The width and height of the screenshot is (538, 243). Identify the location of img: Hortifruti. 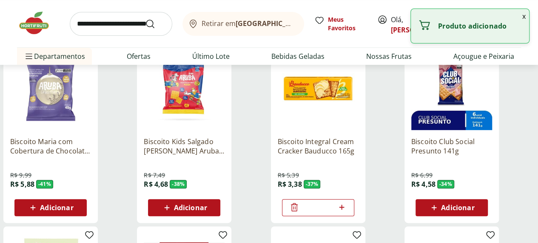
(38, 23).